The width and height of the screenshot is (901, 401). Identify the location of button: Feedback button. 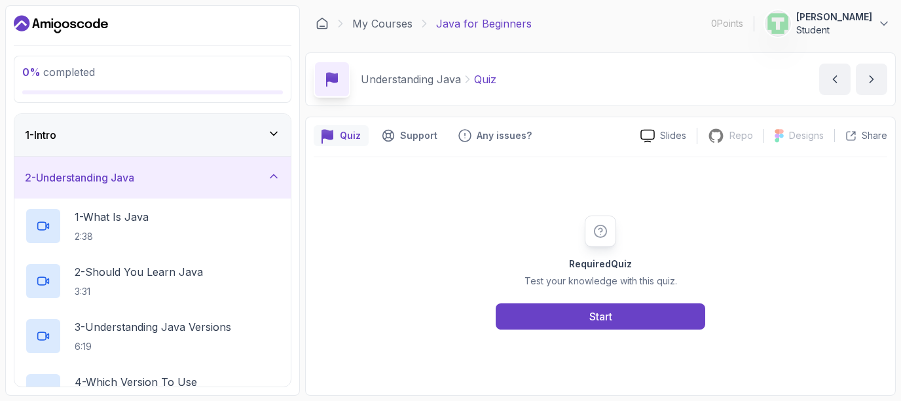
(495, 136).